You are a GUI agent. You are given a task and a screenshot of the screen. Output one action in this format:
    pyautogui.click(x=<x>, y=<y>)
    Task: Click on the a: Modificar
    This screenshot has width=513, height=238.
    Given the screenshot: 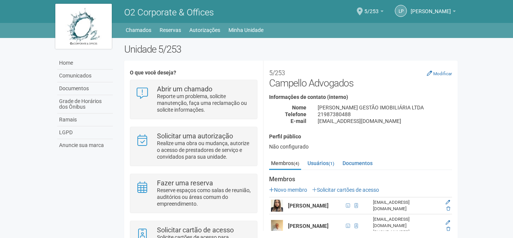 What is the action you would take?
    pyautogui.click(x=439, y=73)
    